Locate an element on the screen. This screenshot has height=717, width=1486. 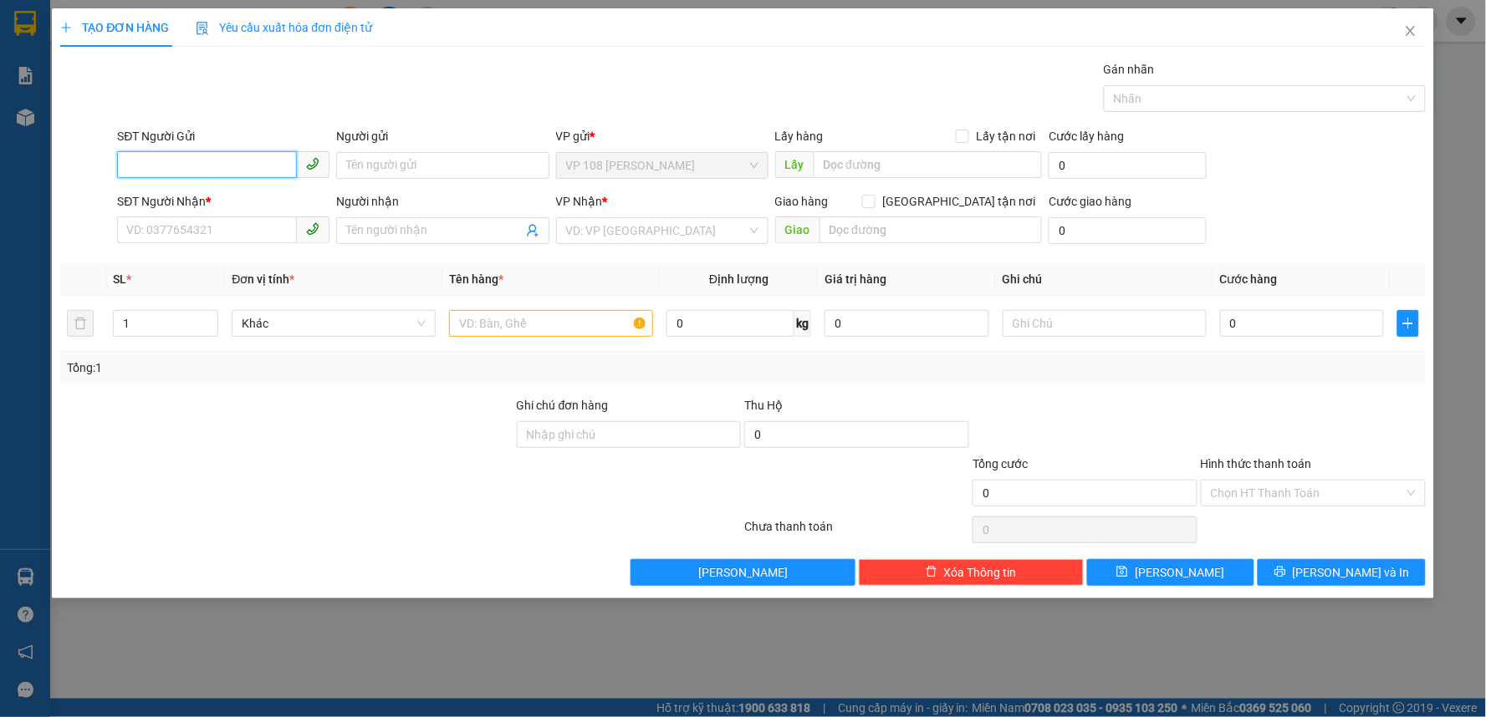
span: kg is located at coordinates (803, 324).